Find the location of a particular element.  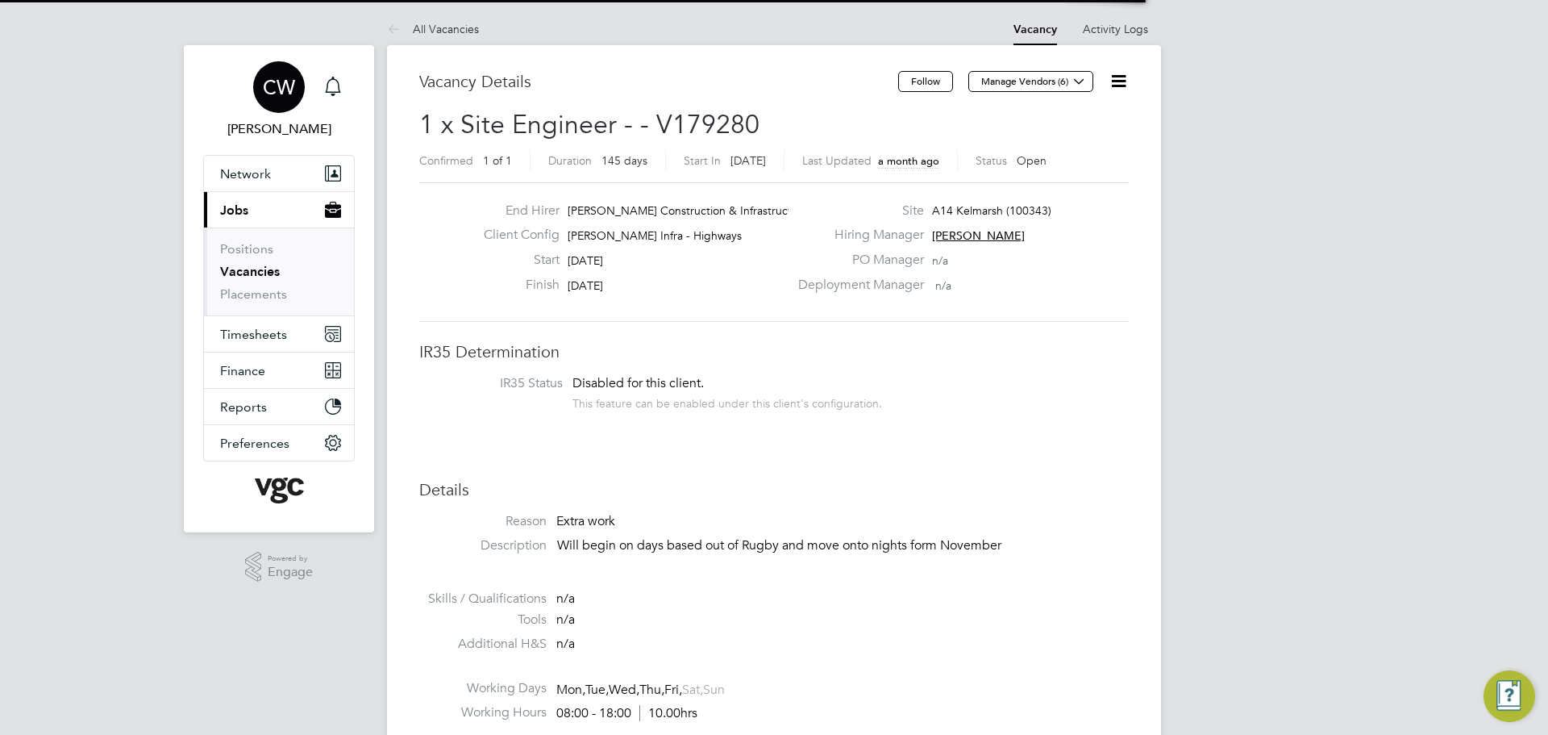

span: Wed, is located at coordinates (624, 690).